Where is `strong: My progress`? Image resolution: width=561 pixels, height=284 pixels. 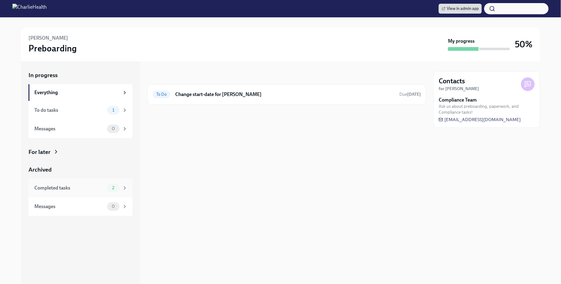 strong: My progress is located at coordinates (461, 41).